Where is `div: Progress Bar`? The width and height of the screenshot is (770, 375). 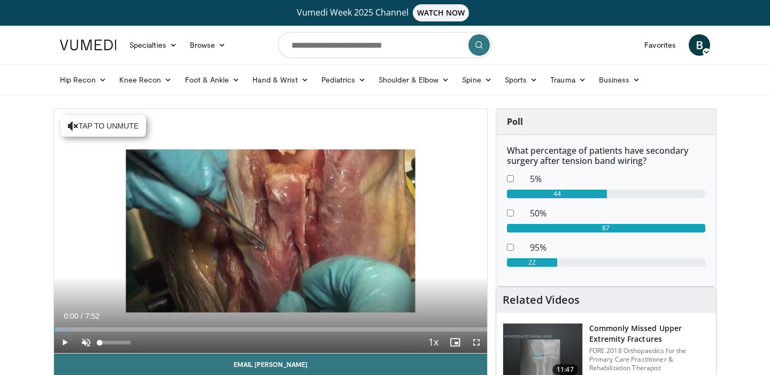 div: Progress Bar is located at coordinates (271, 329).